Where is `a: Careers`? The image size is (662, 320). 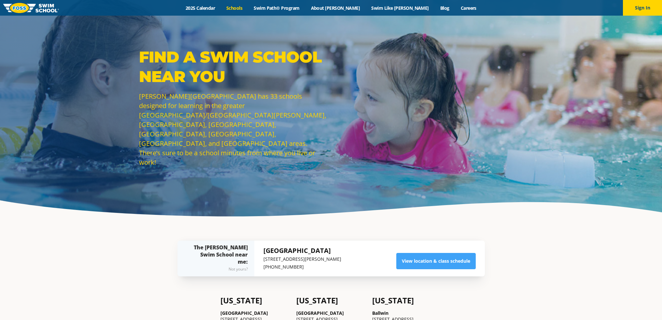
a: Careers is located at coordinates (468, 8).